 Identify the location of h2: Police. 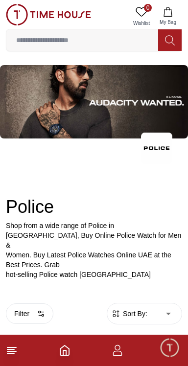
(94, 207).